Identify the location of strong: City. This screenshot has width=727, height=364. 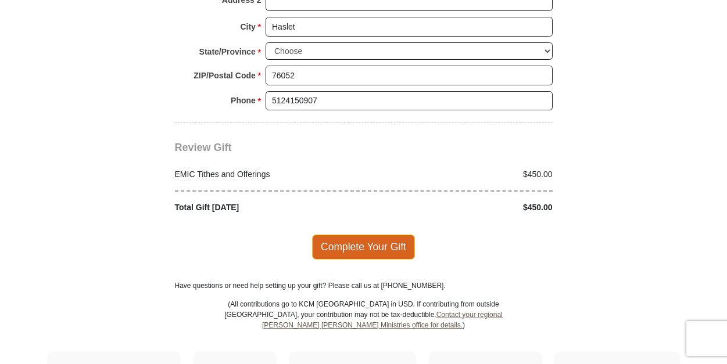
(248, 27).